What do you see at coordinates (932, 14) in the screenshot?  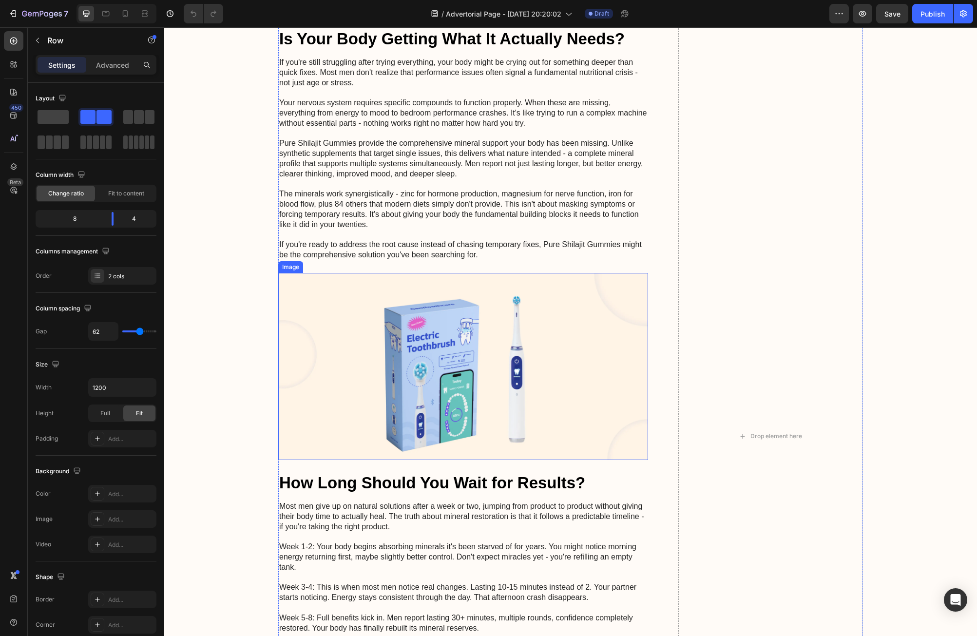 I see `button: Publish` at bounding box center [932, 14].